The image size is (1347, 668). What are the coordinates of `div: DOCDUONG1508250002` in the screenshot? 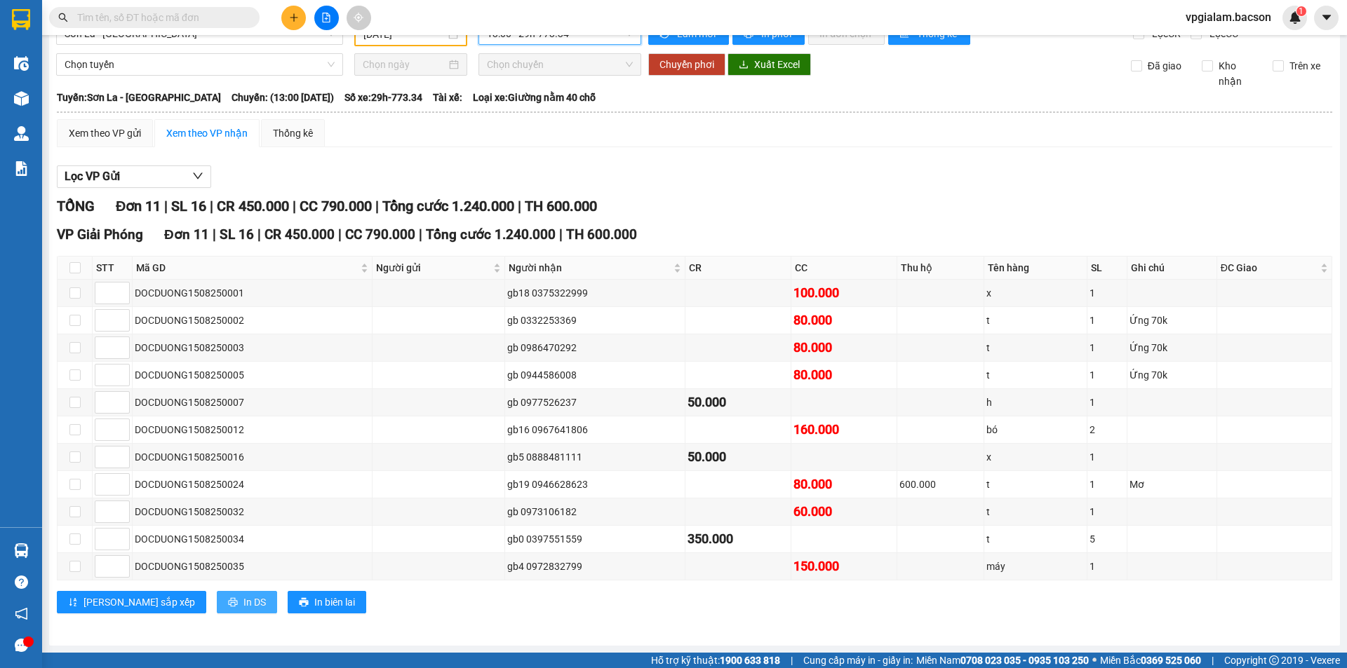 It's located at (252, 321).